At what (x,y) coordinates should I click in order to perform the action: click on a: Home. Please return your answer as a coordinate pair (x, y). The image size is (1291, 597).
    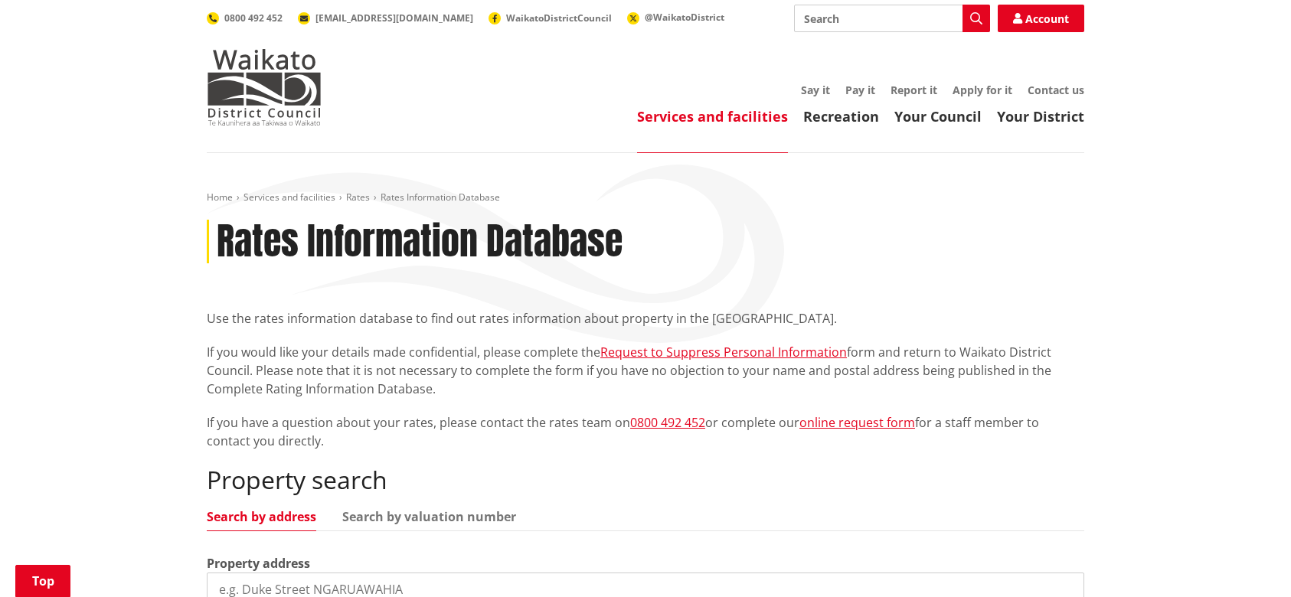
    Looking at the image, I should click on (220, 197).